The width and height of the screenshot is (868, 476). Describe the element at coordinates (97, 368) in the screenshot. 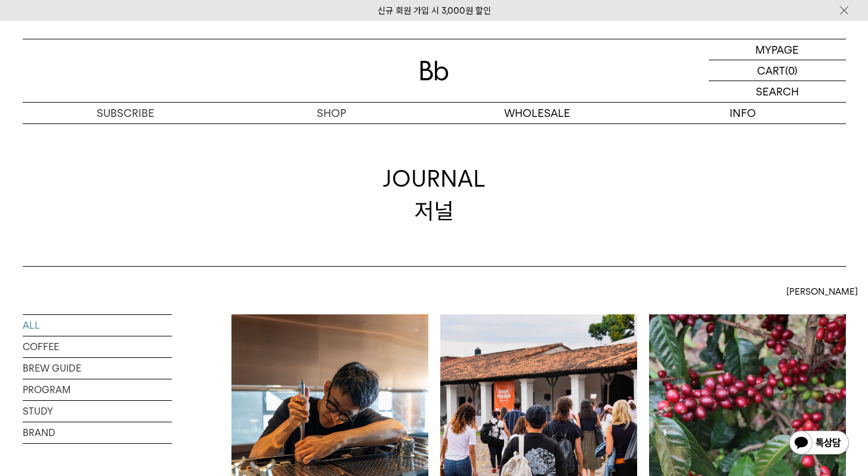

I see `a: BREW GUIDE` at that location.